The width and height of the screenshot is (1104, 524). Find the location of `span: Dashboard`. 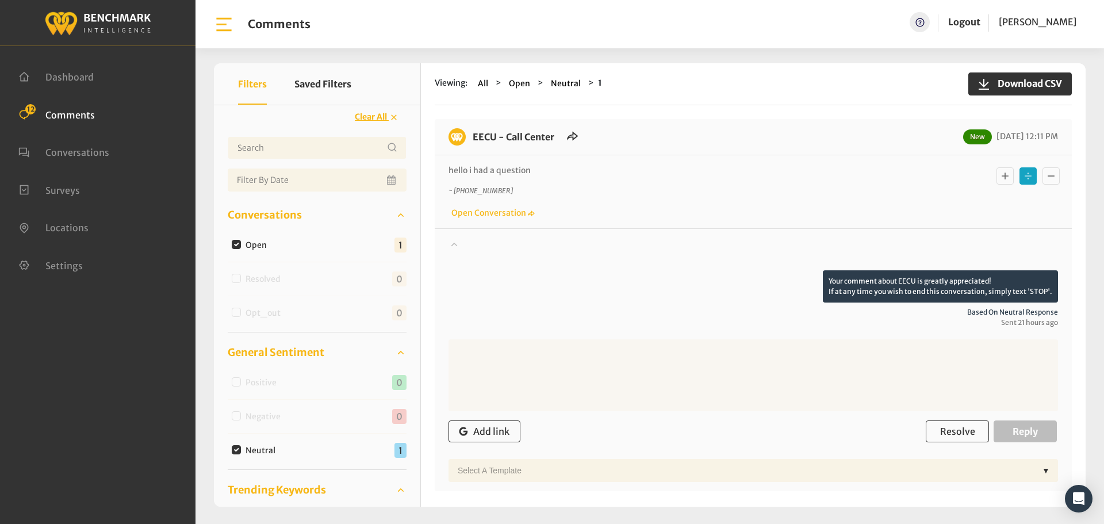

span: Dashboard is located at coordinates (70, 77).